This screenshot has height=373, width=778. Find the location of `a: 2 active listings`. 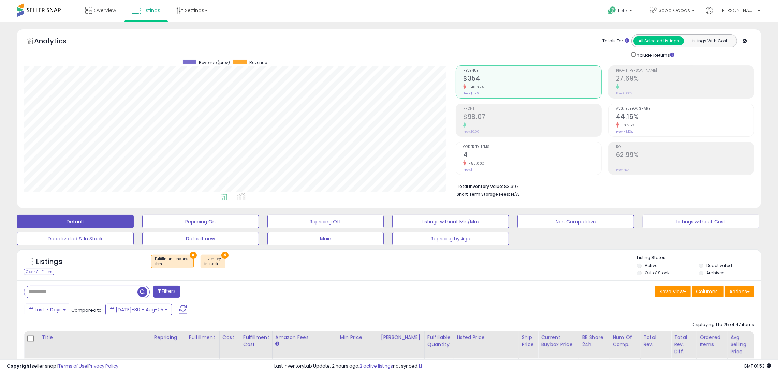

a: 2 active listings is located at coordinates (376, 366).